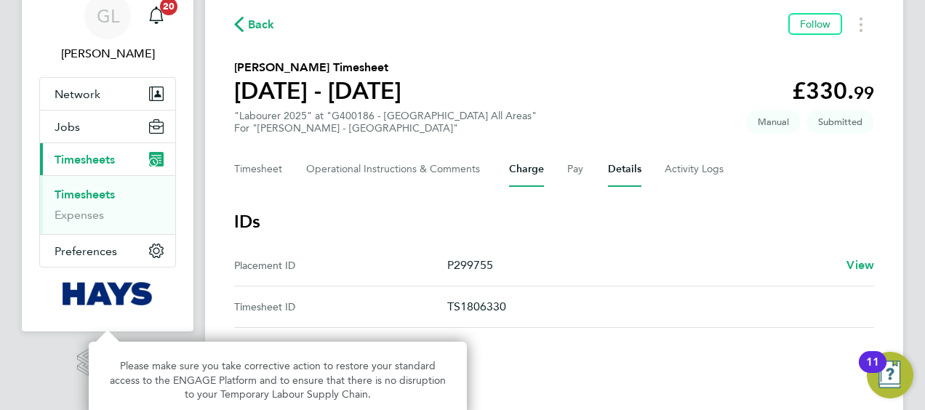  Describe the element at coordinates (526, 169) in the screenshot. I see `button: Charge` at that location.